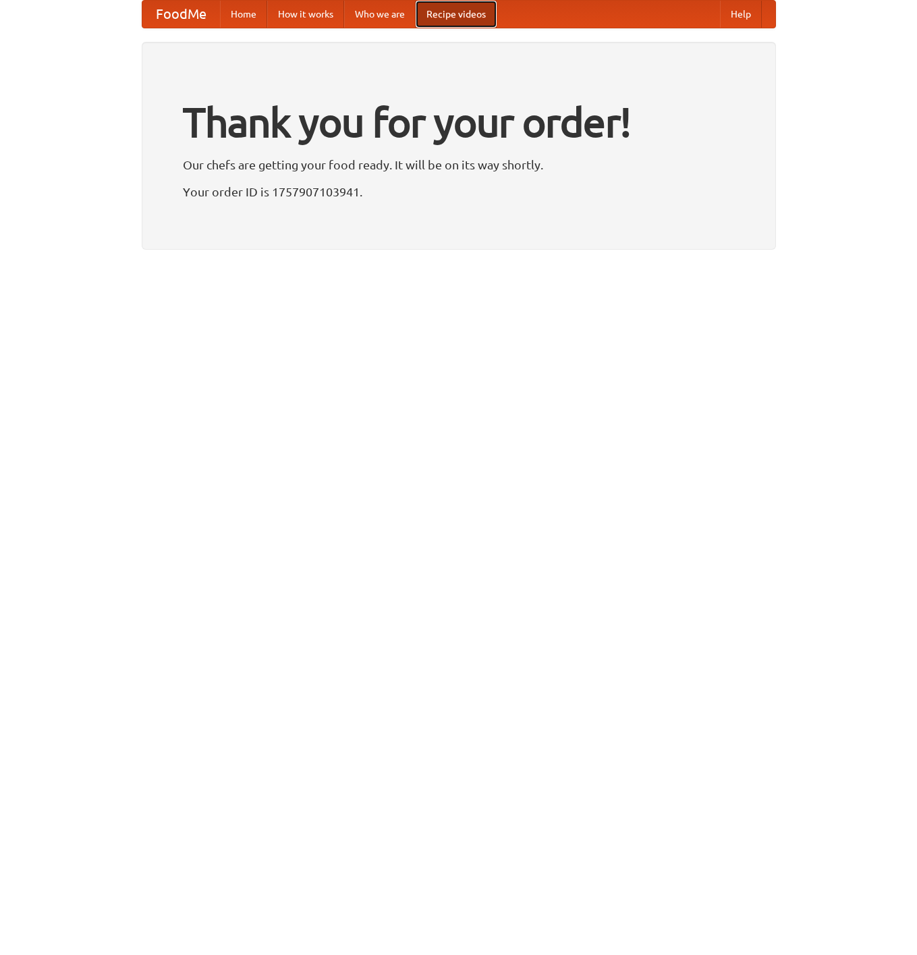  I want to click on h1: Thank you for your order!, so click(459, 122).